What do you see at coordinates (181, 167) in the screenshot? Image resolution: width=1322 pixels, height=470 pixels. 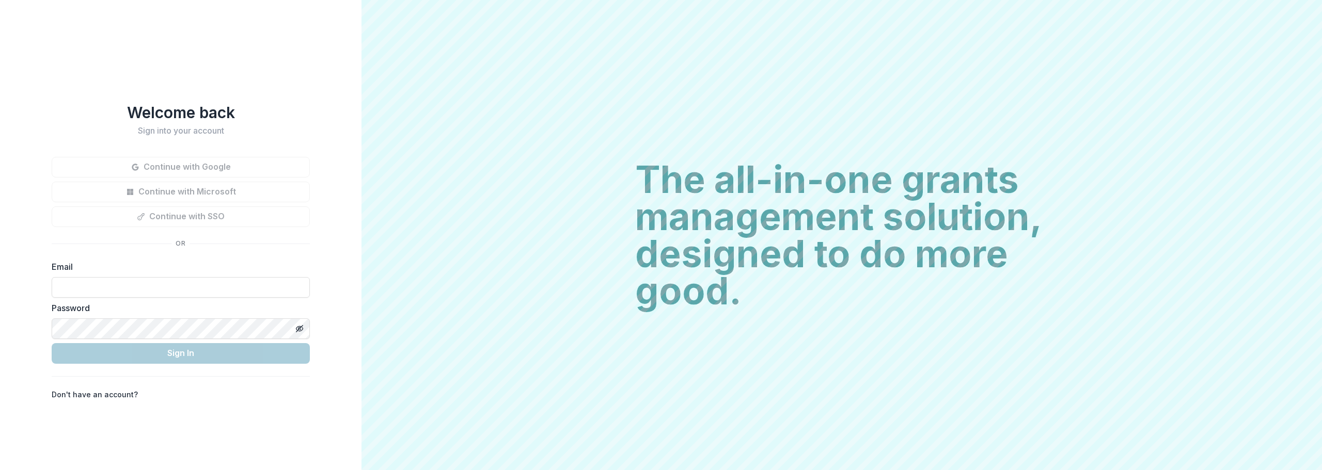 I see `button: Continue with Google` at bounding box center [181, 167].